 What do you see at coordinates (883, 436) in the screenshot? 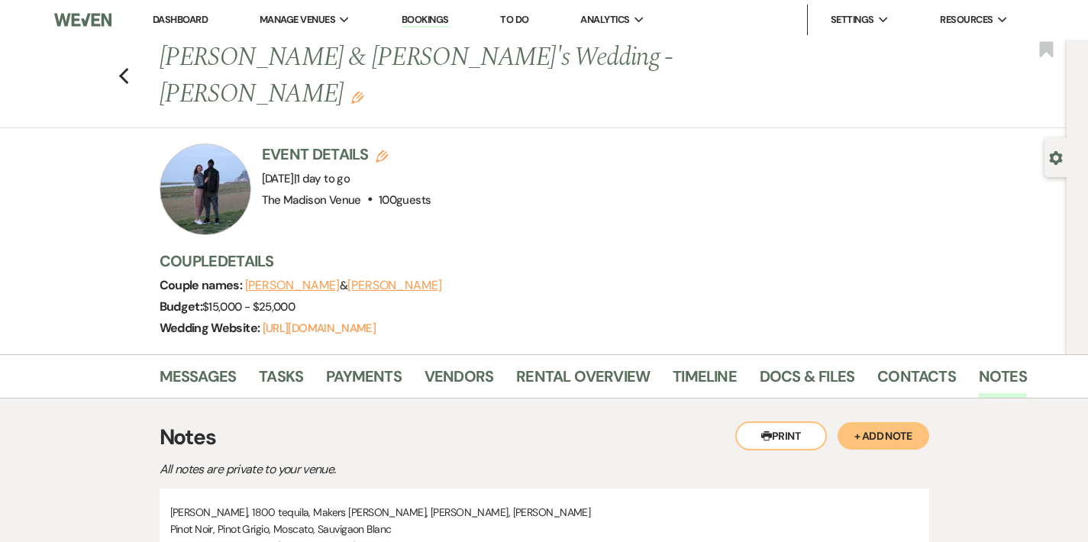
I see `button: + Add Note` at bounding box center [883, 436].